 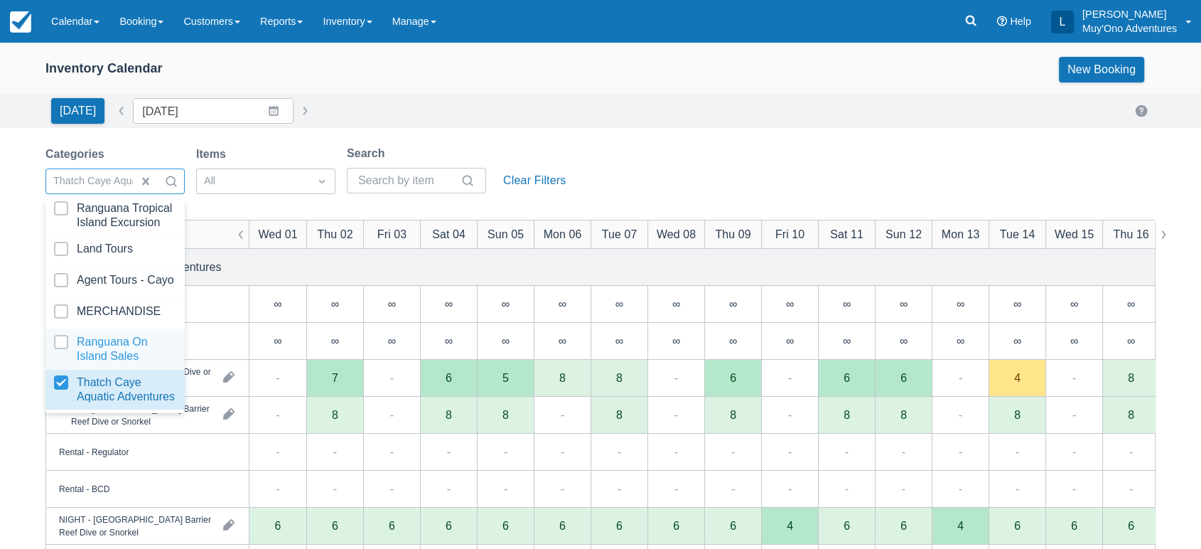 What do you see at coordinates (104, 68) in the screenshot?
I see `div: Inventory Calendar` at bounding box center [104, 68].